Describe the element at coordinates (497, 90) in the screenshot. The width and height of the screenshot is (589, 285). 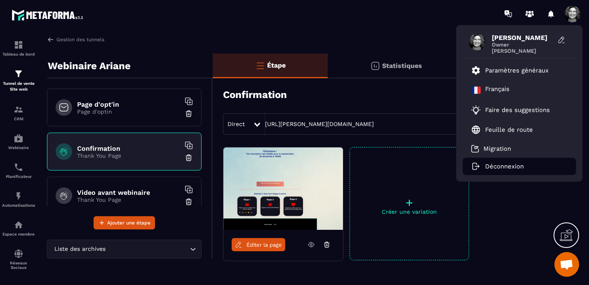
I see `p: Français` at that location.